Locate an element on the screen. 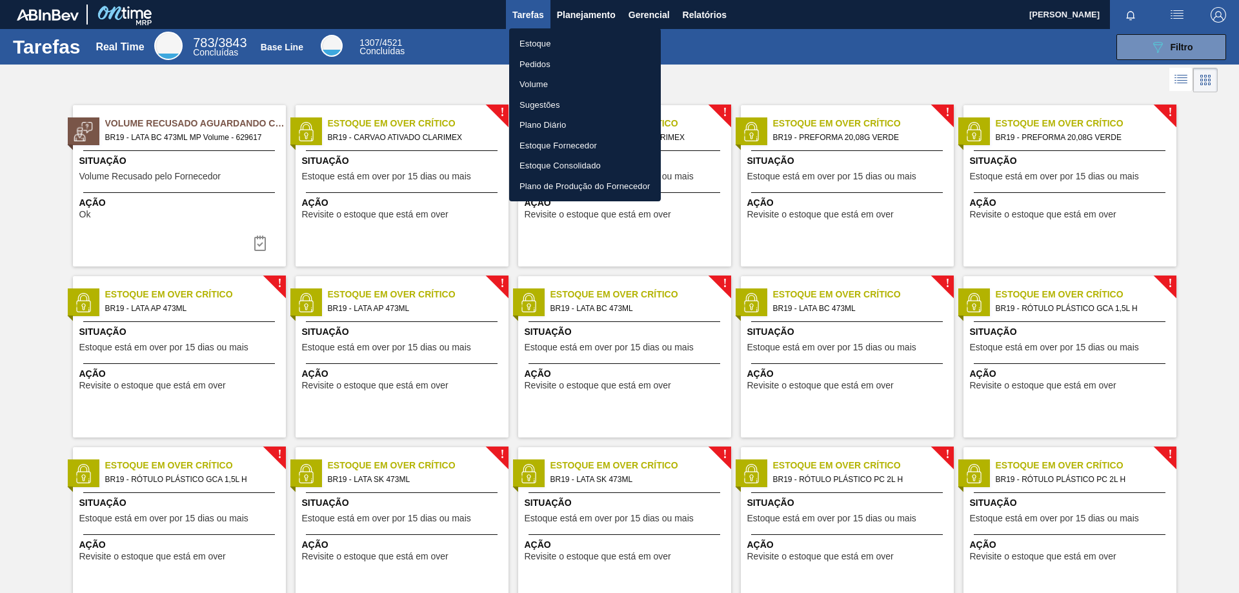 Image resolution: width=1239 pixels, height=593 pixels. li: Plano Diário is located at coordinates (585, 125).